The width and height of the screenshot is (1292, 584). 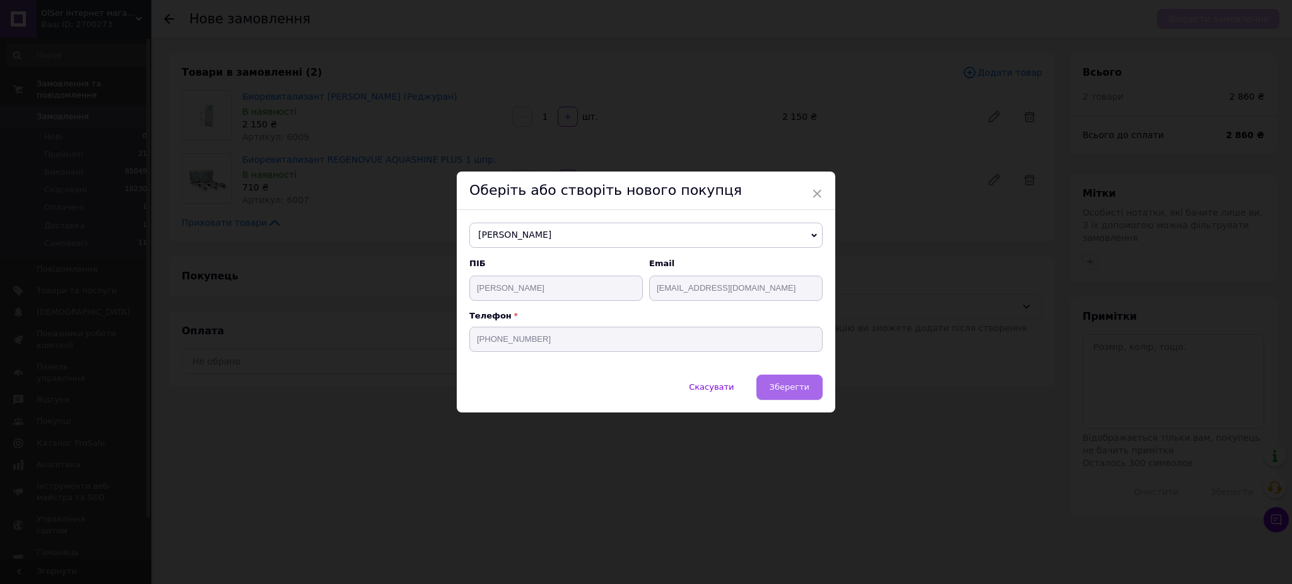 What do you see at coordinates (735, 264) in the screenshot?
I see `span: Email` at bounding box center [735, 264].